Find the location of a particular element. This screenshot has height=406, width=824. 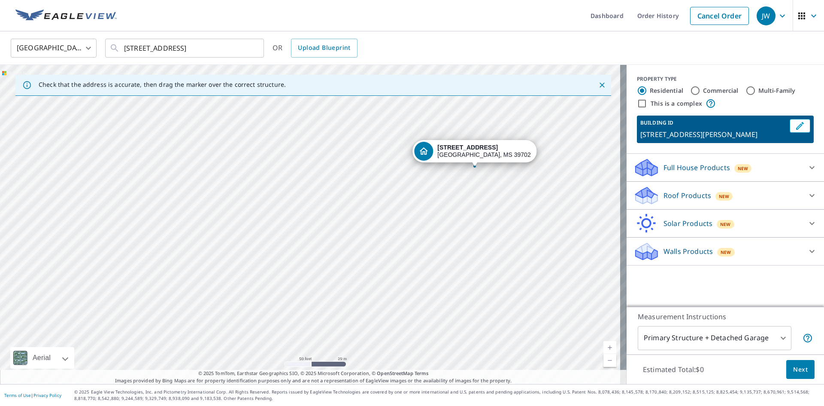

a: Current Level 19, Zoom Out is located at coordinates (610, 360).